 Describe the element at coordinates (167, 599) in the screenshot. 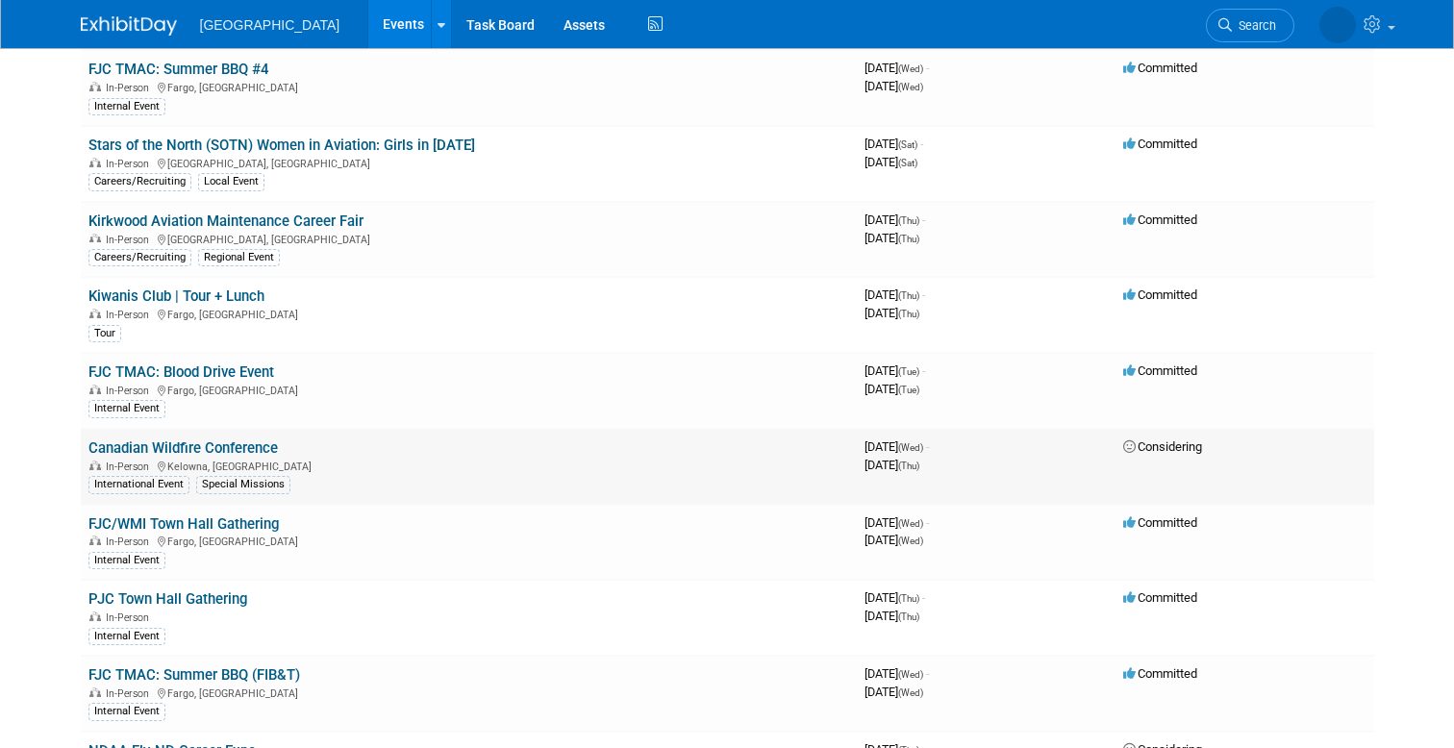

I see `a: PJC Town Hall Gathering` at that location.